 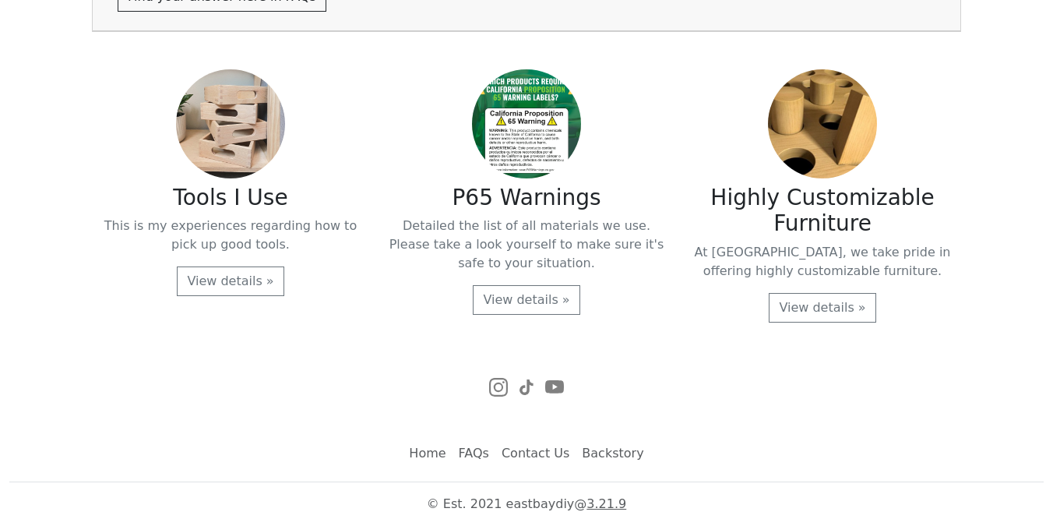 I want to click on h3: Tools I Use, so click(x=230, y=198).